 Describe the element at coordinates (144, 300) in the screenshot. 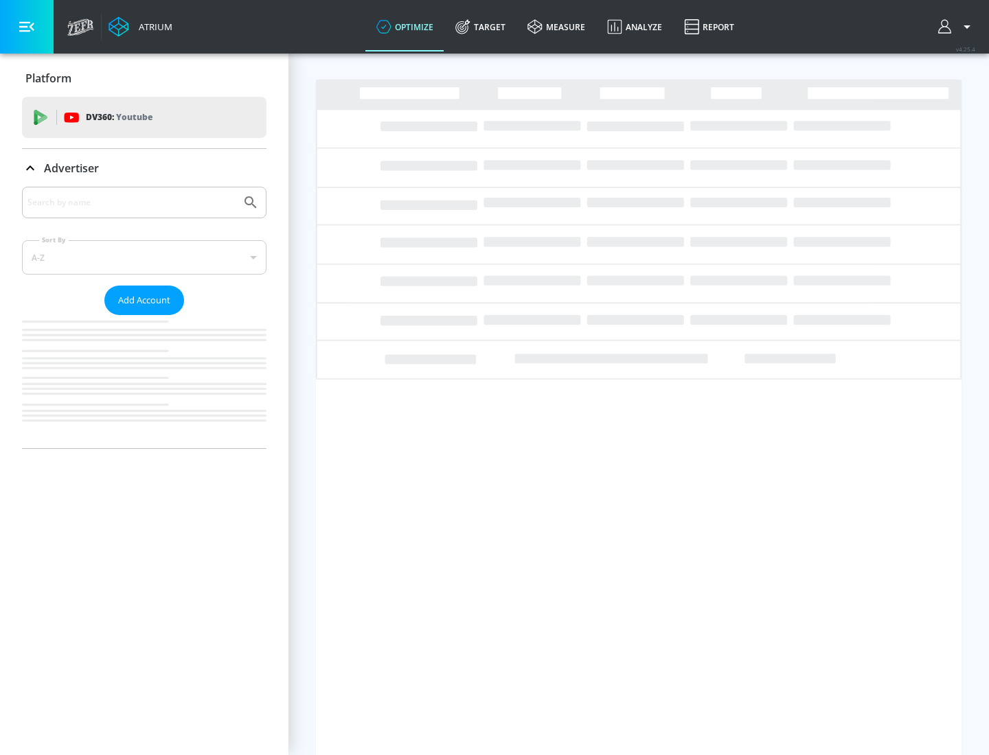

I see `span: Add Account` at that location.